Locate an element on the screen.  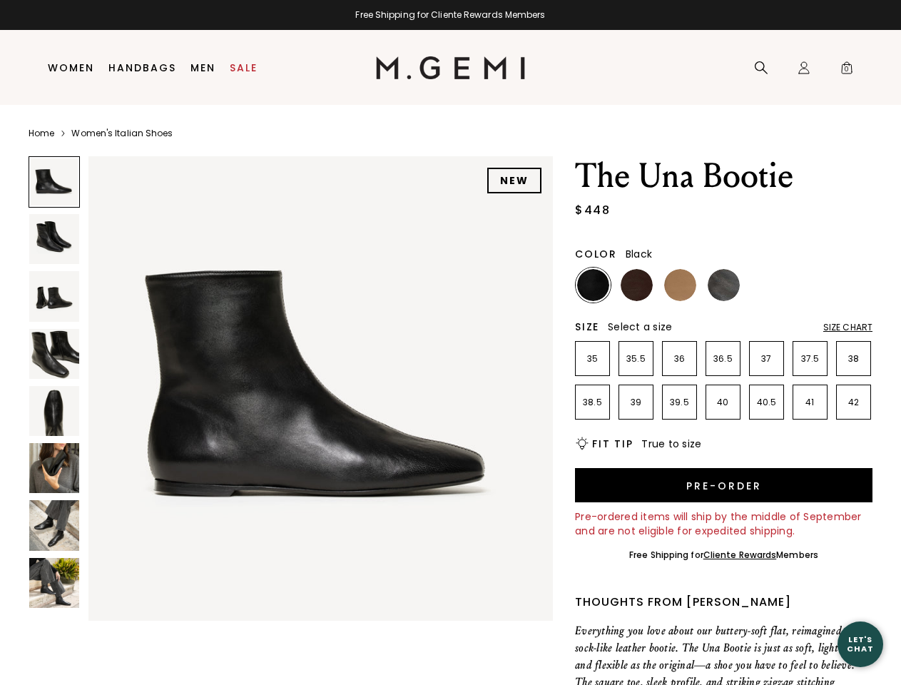
span: Select a size is located at coordinates (640, 327).